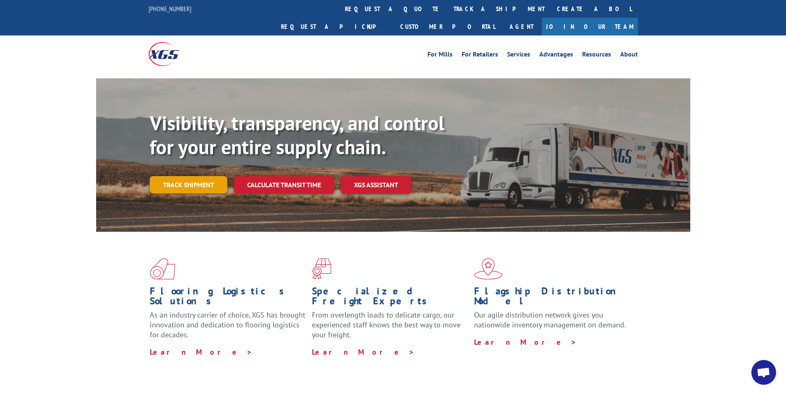 This screenshot has height=393, width=786. Describe the element at coordinates (596, 56) in the screenshot. I see `a: Resources` at that location.